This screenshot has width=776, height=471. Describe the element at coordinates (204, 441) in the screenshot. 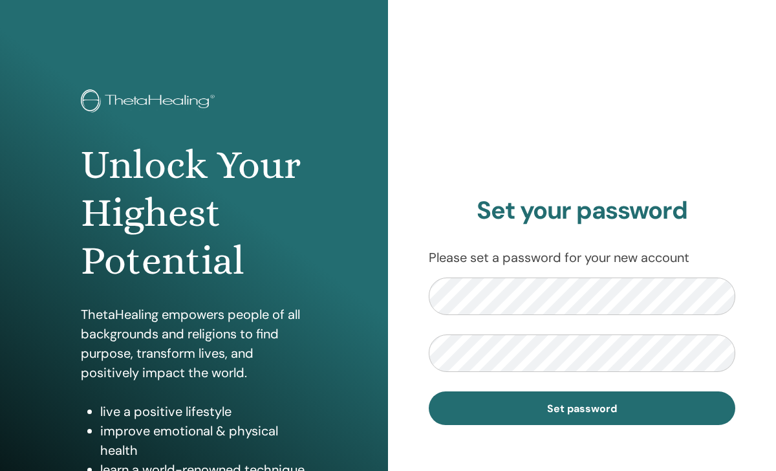

I see `li: improve emotional & physical health` at that location.